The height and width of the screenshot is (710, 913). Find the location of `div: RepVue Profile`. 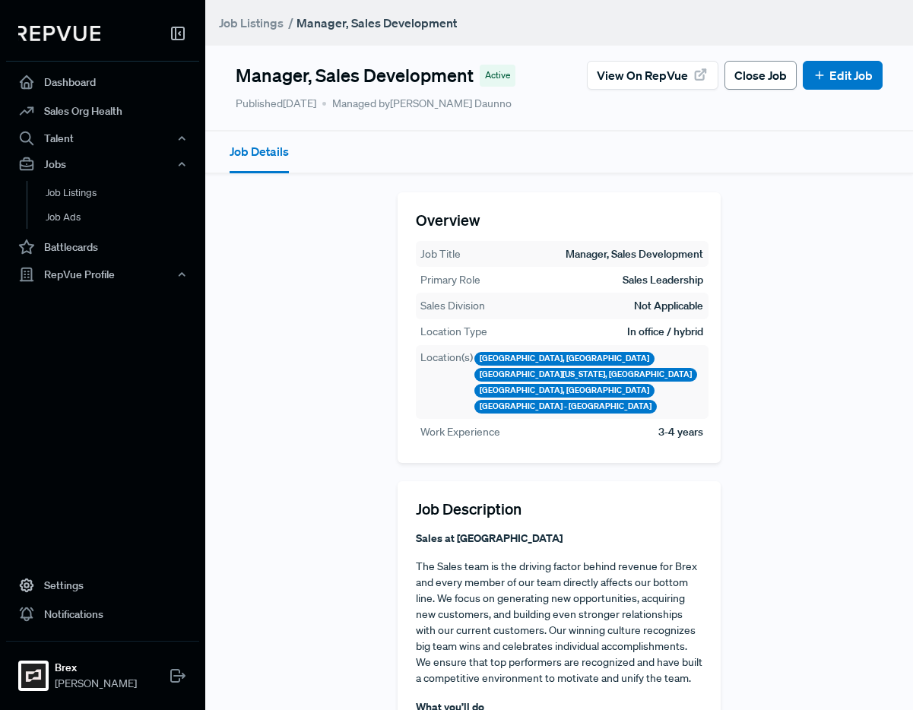

div: RepVue Profile is located at coordinates (103, 275).